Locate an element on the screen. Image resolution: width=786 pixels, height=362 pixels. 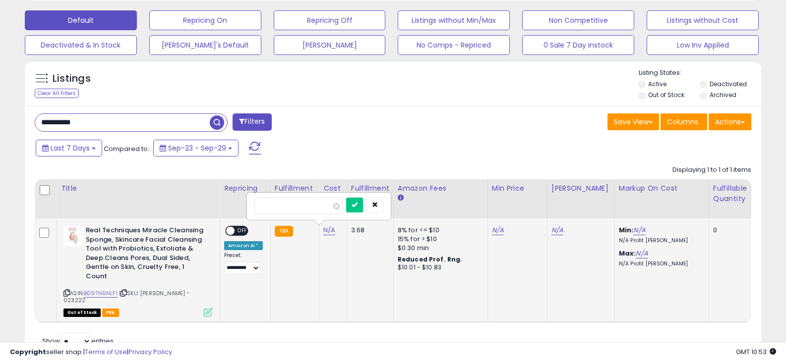
div: Min Price is located at coordinates (517, 188).